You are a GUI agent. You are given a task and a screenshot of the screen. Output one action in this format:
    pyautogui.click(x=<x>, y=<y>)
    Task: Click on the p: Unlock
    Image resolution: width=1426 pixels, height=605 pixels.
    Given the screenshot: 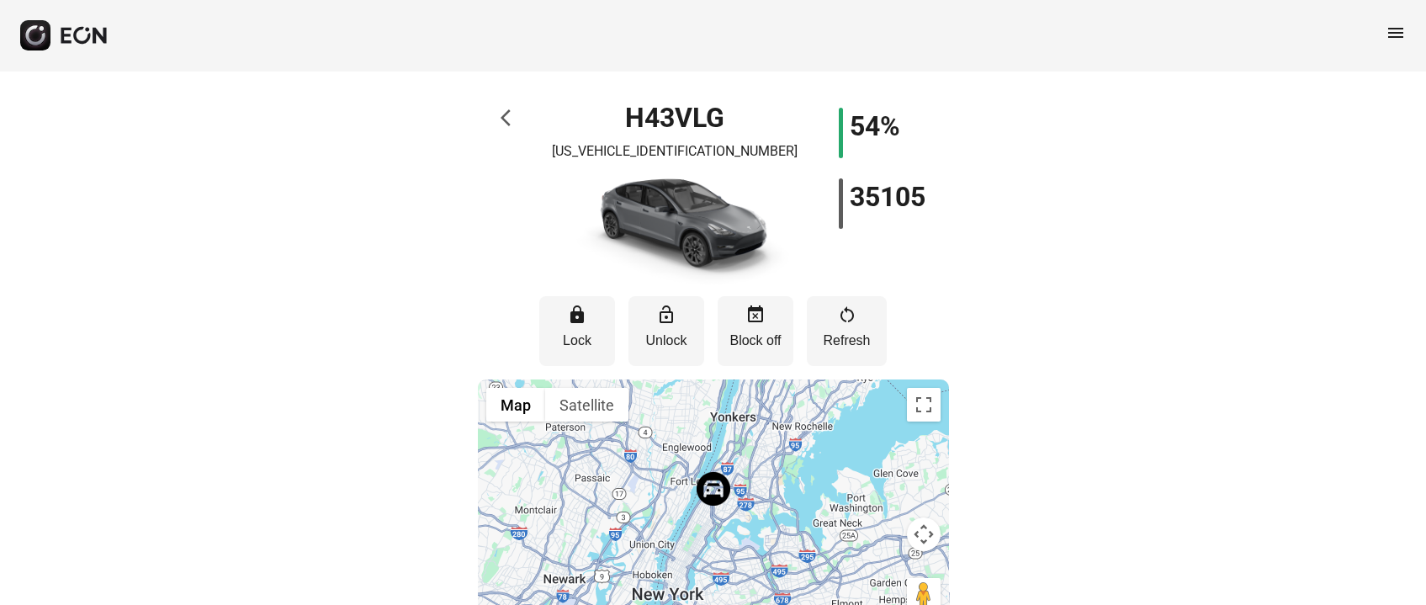 What is the action you would take?
    pyautogui.click(x=666, y=341)
    